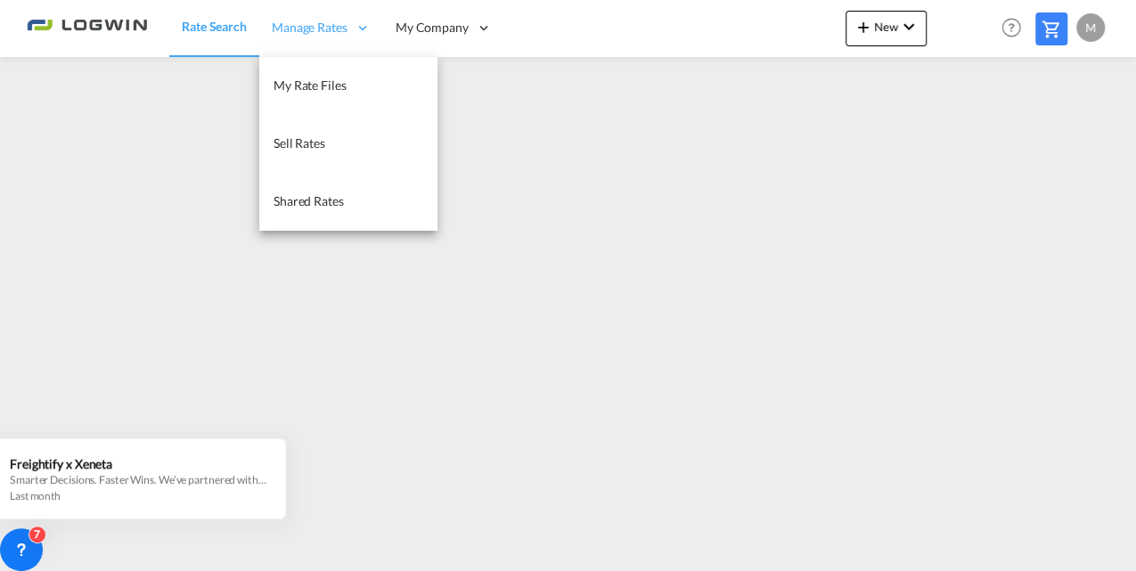 Image resolution: width=1136 pixels, height=571 pixels. Describe the element at coordinates (86, 28) in the screenshot. I see `img: 2761ae10d95411efa20a1f5e0282d2d7.png` at that location.